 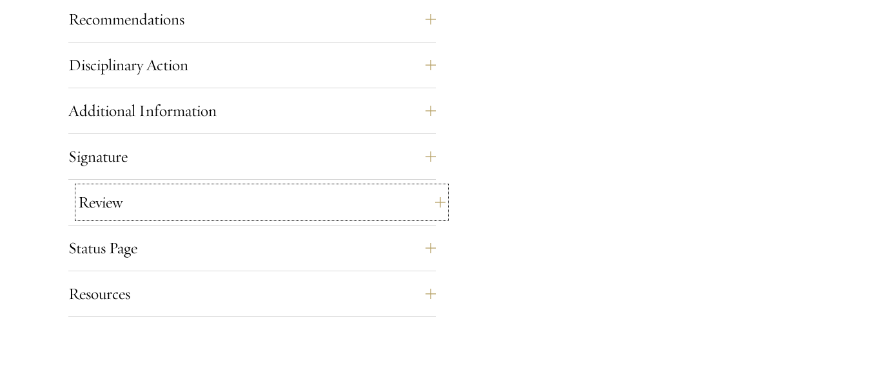 What do you see at coordinates (252, 19) in the screenshot?
I see `button: Recommendations` at bounding box center [252, 19].